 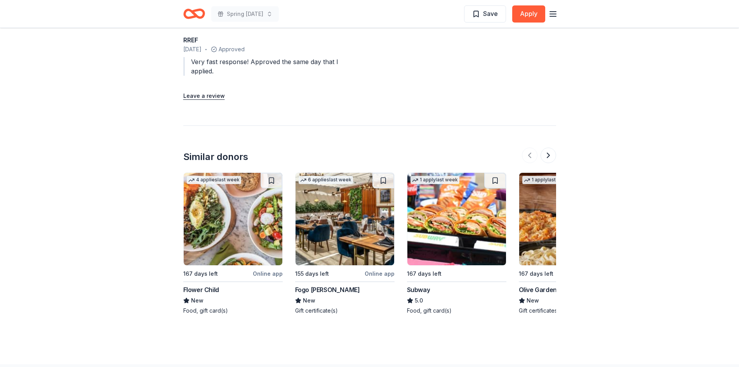 I want to click on span: Save, so click(x=491, y=14).